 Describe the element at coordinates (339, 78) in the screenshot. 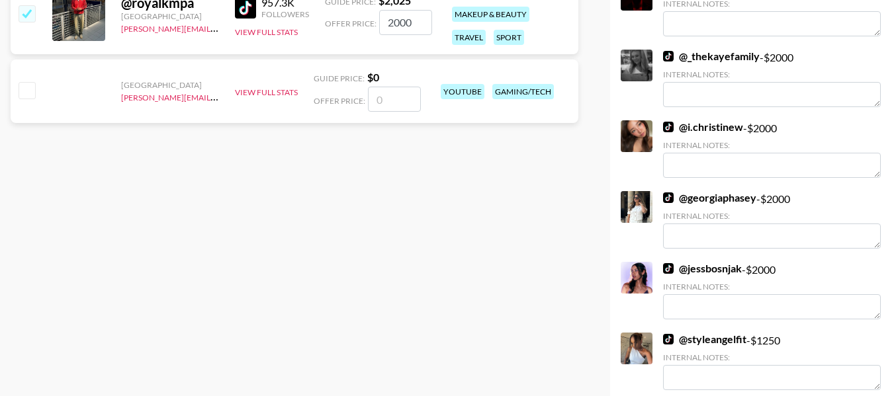

I see `span: Guide Price:` at that location.